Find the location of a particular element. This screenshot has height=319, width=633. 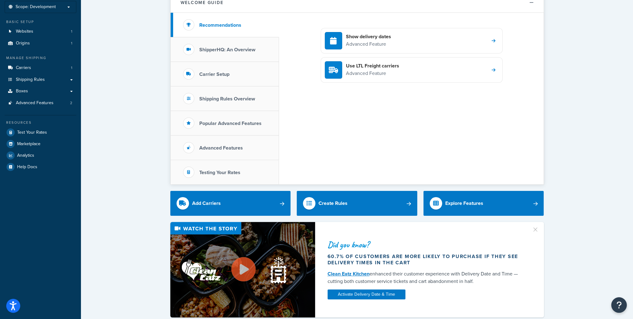

span: Websites is located at coordinates (25, 31).